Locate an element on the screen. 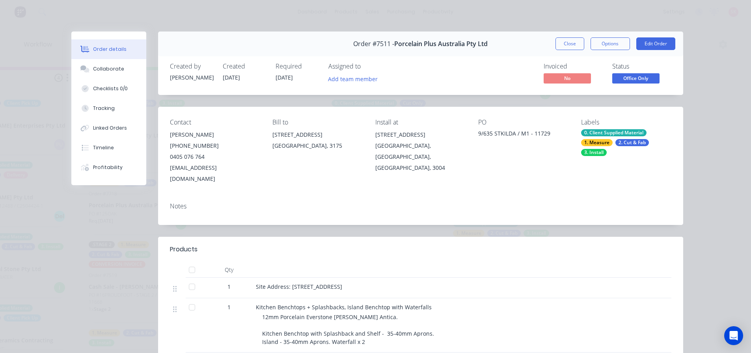 This screenshot has width=751, height=353. div: Notes is located at coordinates (421, 206).